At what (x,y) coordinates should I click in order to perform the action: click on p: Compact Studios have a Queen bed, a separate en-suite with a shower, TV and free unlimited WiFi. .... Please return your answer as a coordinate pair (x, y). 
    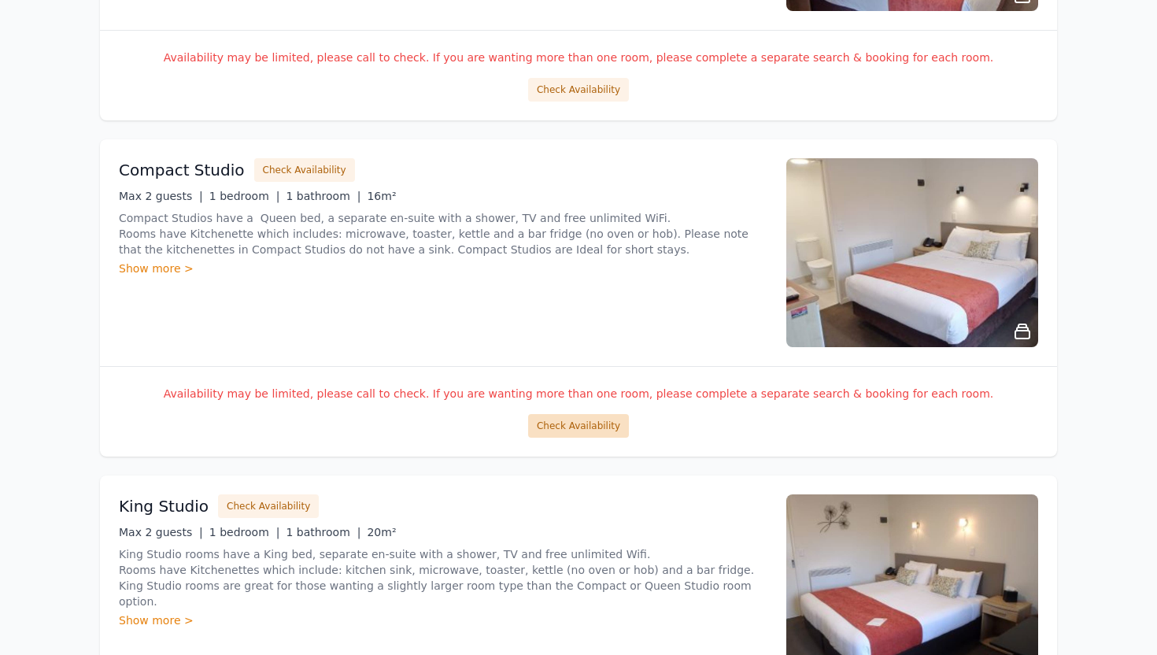
    Looking at the image, I should click on (443, 234).